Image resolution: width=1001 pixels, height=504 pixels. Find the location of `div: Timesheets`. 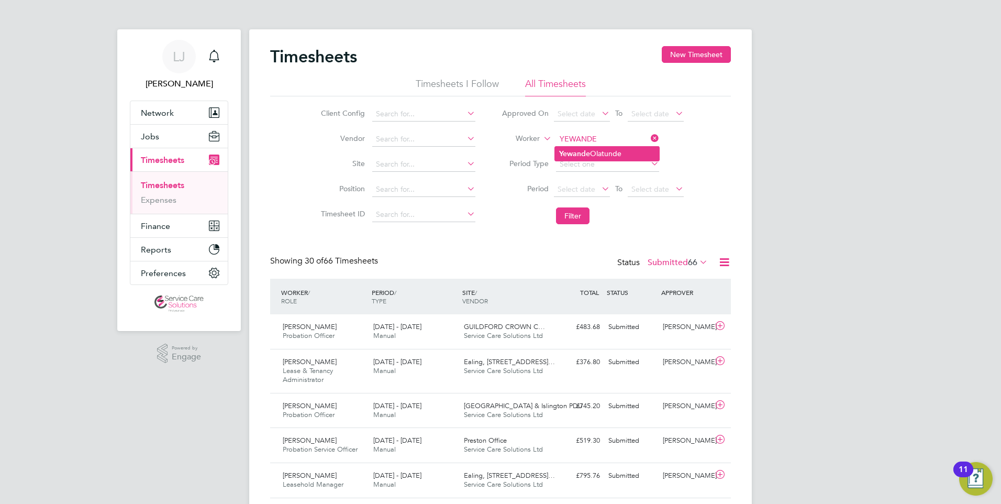

div: Timesheets is located at coordinates (179, 192).